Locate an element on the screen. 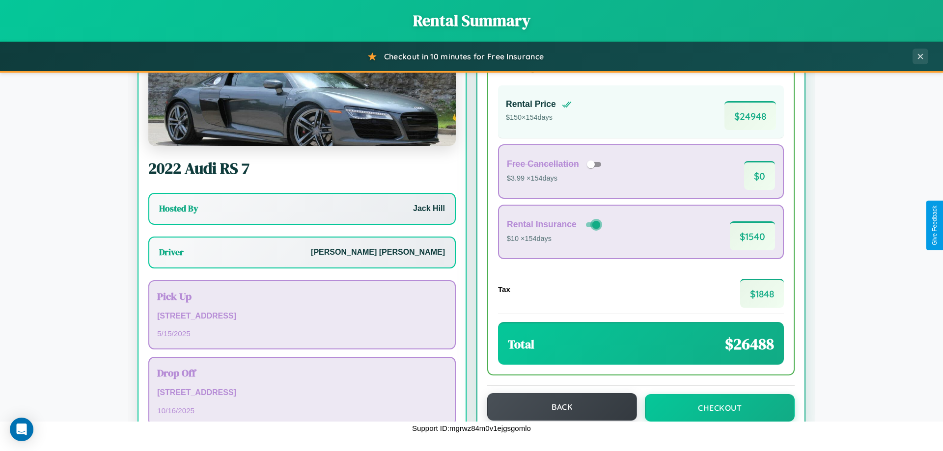 The image size is (943, 451). span: $ 24948 is located at coordinates (750, 115).